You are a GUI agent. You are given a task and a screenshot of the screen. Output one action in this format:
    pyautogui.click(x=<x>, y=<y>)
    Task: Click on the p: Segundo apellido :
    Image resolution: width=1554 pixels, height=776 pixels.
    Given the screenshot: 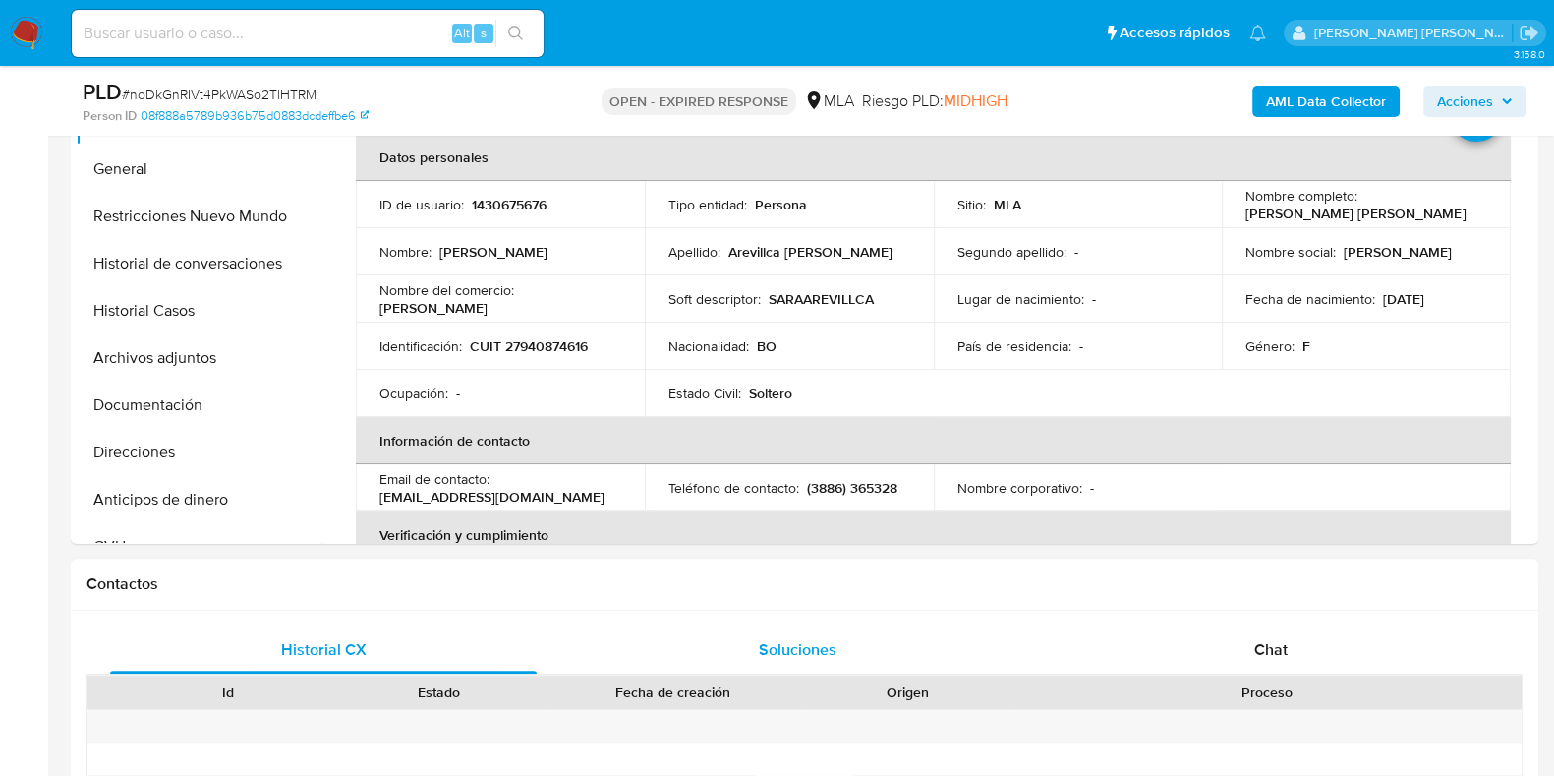 What is the action you would take?
    pyautogui.click(x=1012, y=252)
    